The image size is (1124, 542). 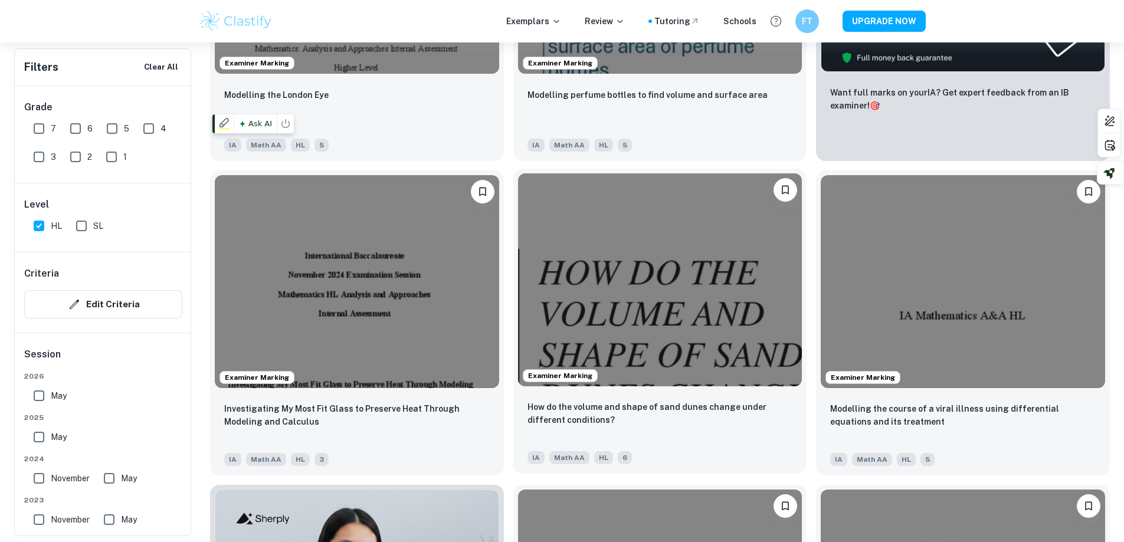 What do you see at coordinates (103, 459) in the screenshot?
I see `span: 2024` at bounding box center [103, 459].